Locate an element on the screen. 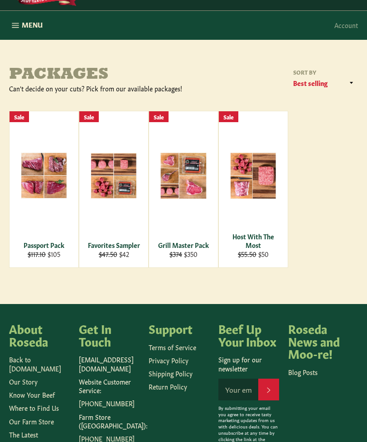 The image size is (367, 442). h4: About Roseda is located at coordinates (39, 335).